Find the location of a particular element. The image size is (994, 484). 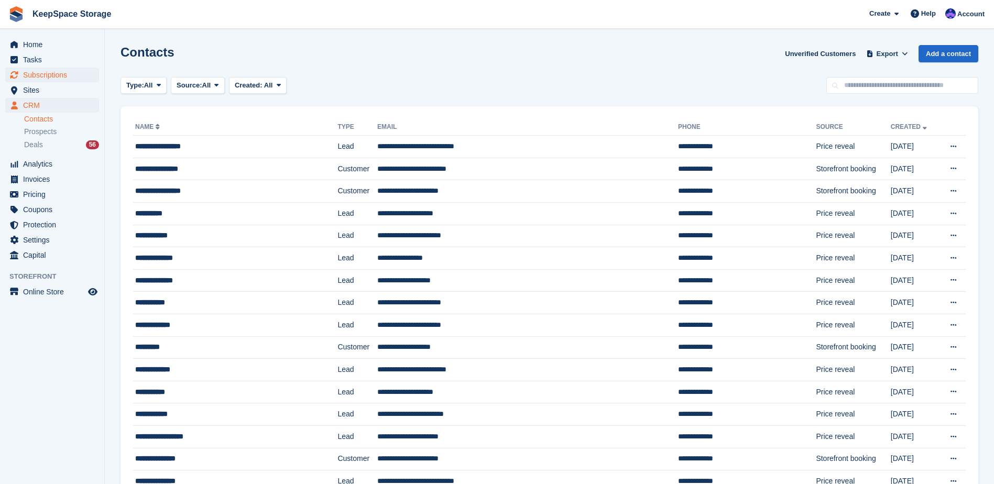

th: Email is located at coordinates (528, 127).